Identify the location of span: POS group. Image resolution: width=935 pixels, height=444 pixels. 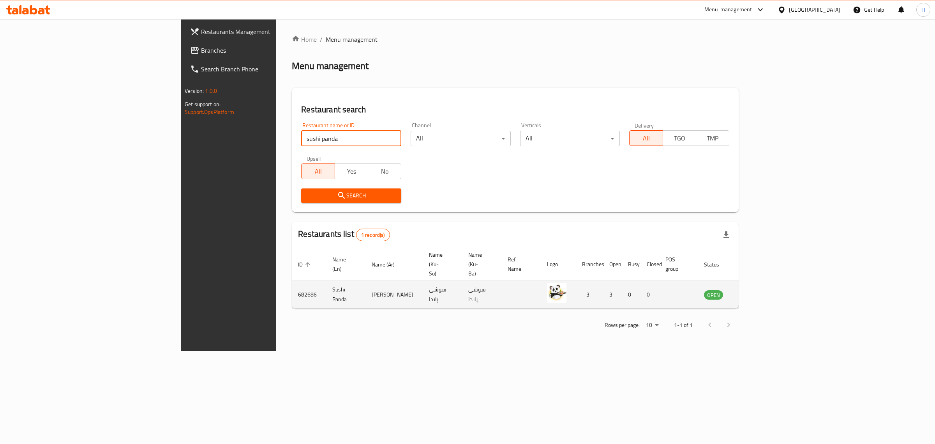
(677, 264).